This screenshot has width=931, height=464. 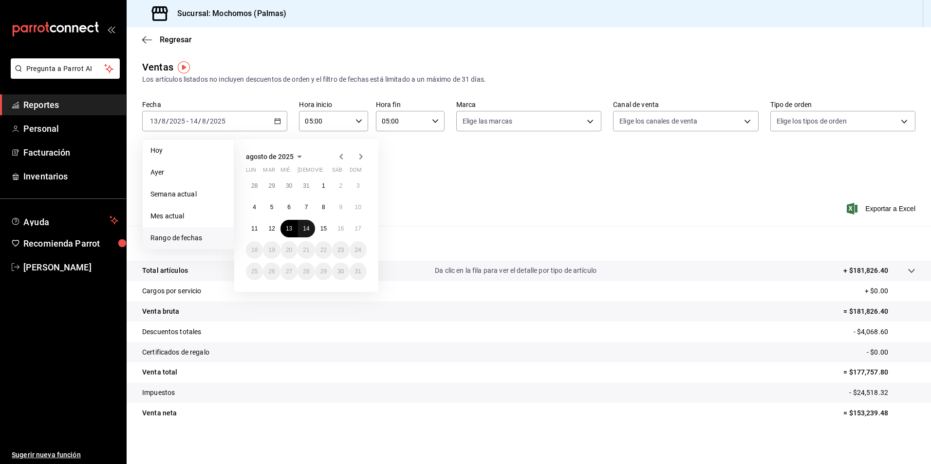 I want to click on abbr: 21 de agosto de 2025, so click(x=306, y=250).